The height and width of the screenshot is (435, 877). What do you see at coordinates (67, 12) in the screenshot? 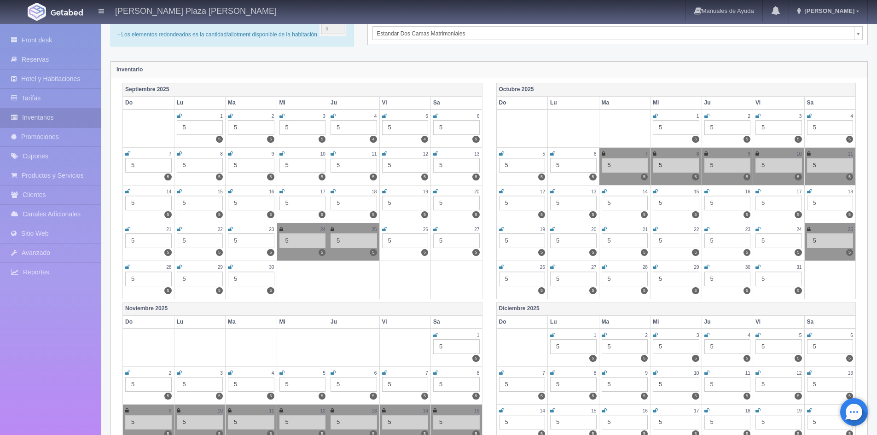
I see `img: Getabed` at bounding box center [67, 12].